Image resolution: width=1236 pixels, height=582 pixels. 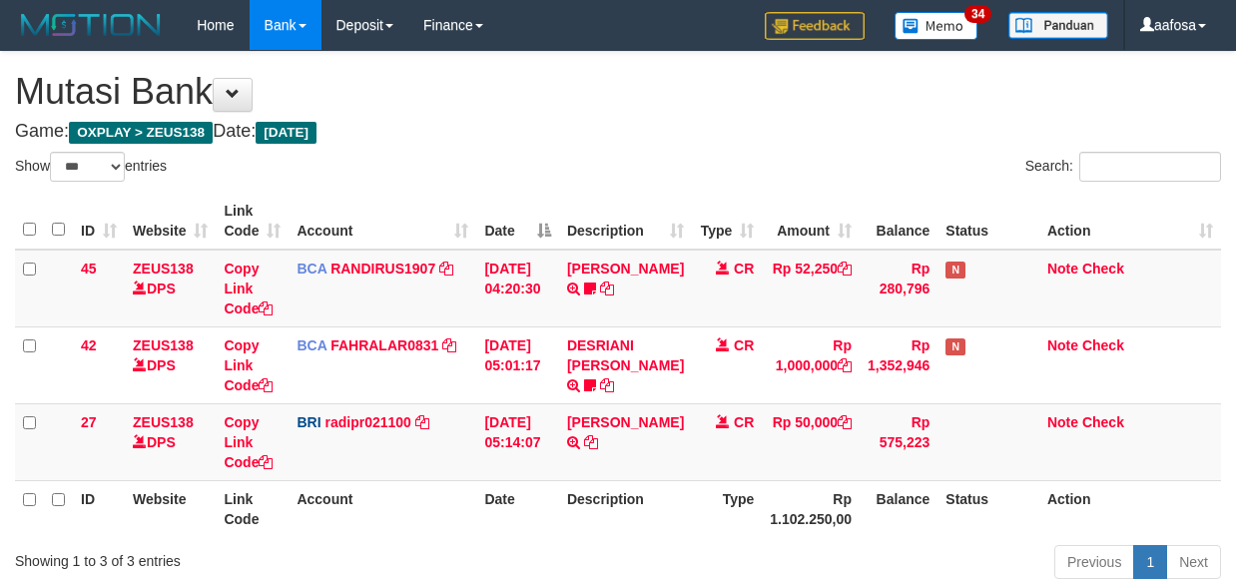 I want to click on div: Showing 1 to 3 of 3 entries, so click(x=257, y=557).